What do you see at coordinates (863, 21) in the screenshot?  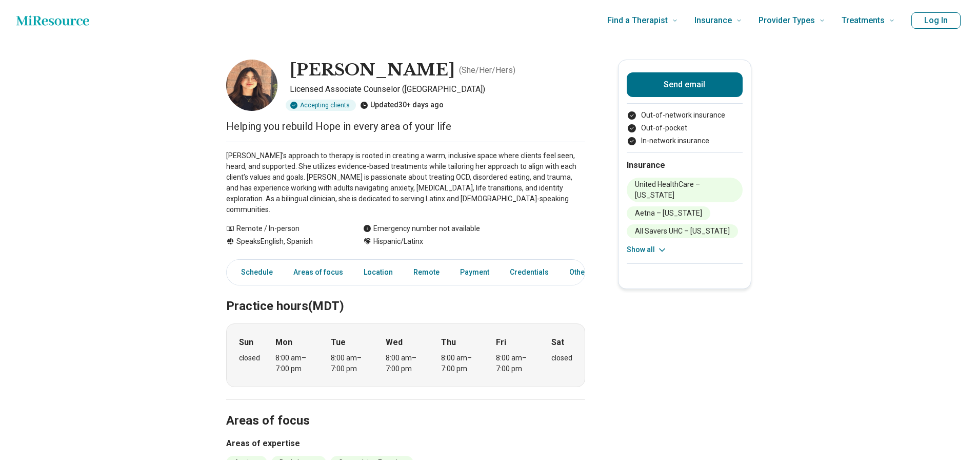 I see `span: Treatments` at bounding box center [863, 21].